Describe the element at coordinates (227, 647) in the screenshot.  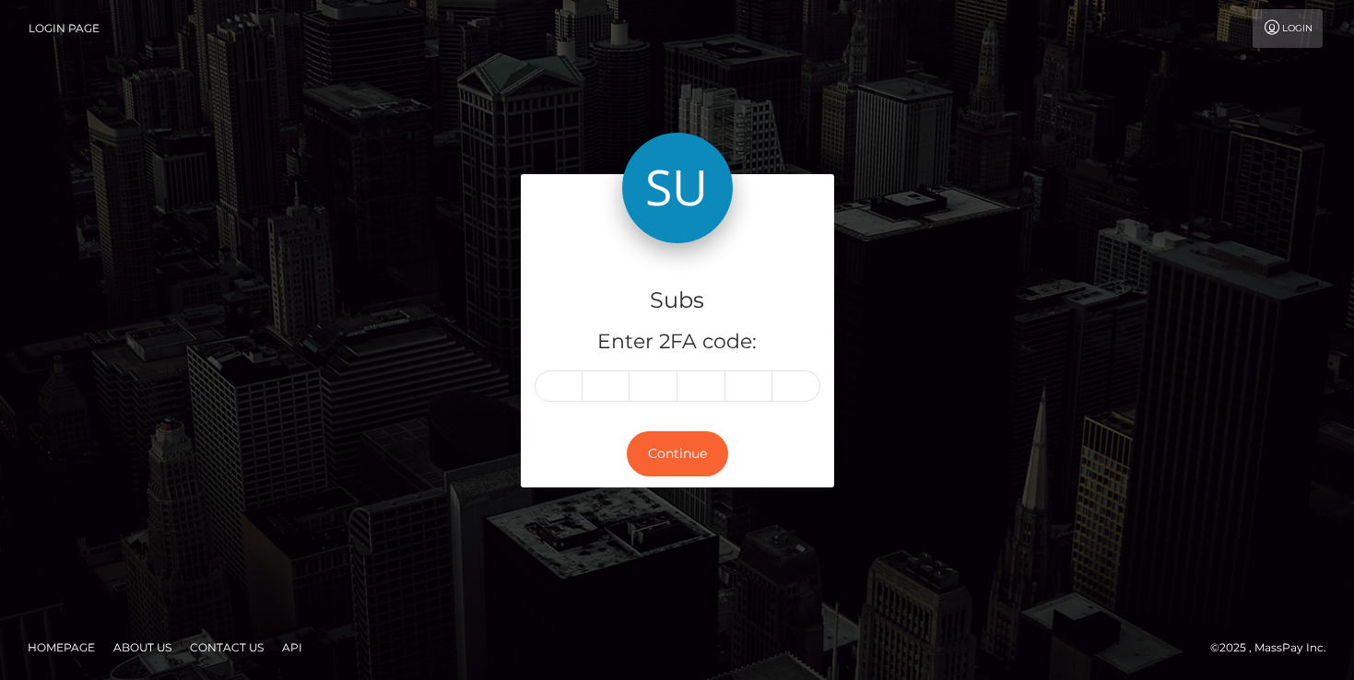
I see `a: Contact Us` at that location.